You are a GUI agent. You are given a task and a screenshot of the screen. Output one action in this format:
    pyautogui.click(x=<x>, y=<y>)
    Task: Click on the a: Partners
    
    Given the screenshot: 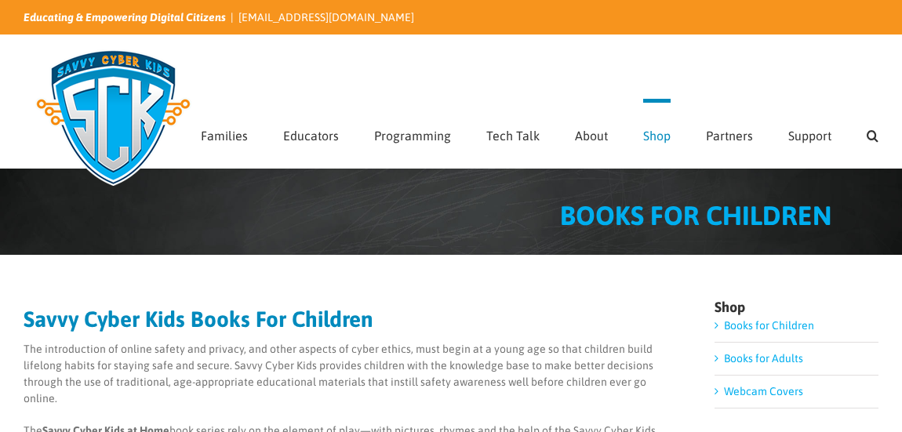 What is the action you would take?
    pyautogui.click(x=729, y=133)
    